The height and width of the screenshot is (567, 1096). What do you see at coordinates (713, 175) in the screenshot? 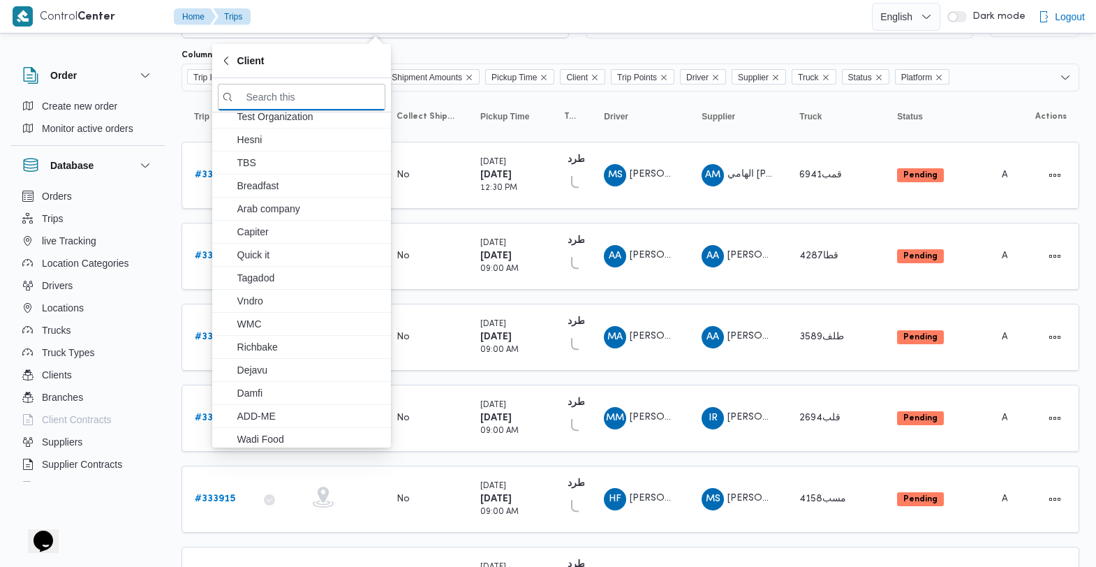
I see `span: AM` at bounding box center [713, 175].